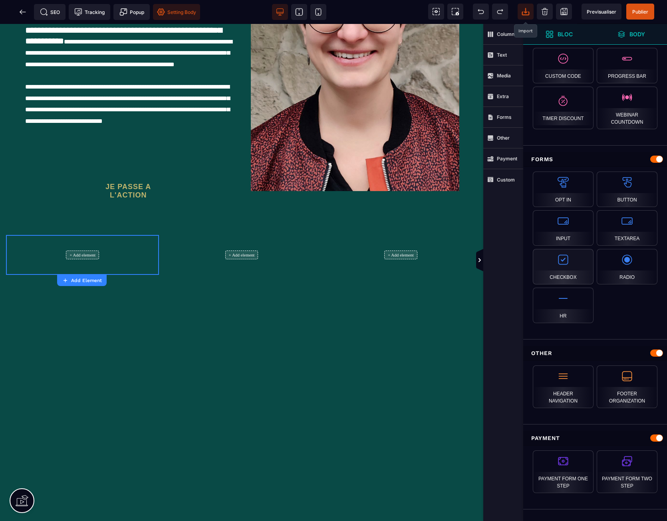 The width and height of the screenshot is (667, 521). What do you see at coordinates (601, 12) in the screenshot?
I see `span: Preview` at bounding box center [601, 12].